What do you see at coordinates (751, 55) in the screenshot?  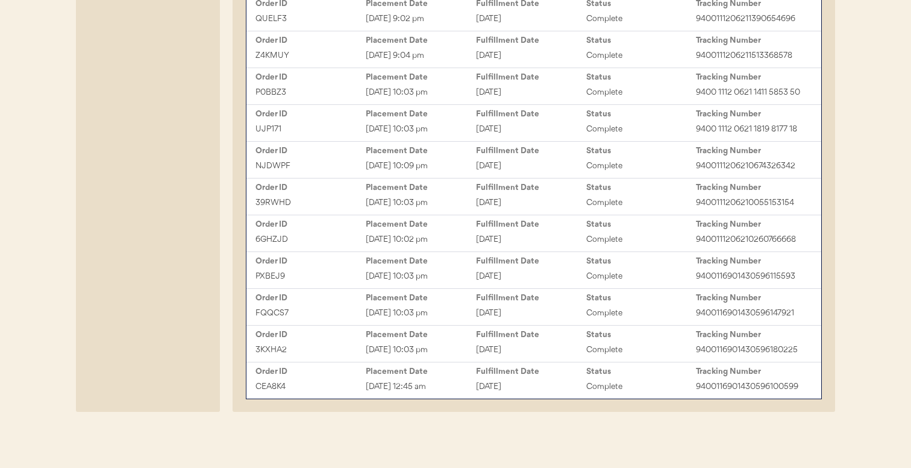 I see `div: 9400111206211513368578` at bounding box center [751, 55].